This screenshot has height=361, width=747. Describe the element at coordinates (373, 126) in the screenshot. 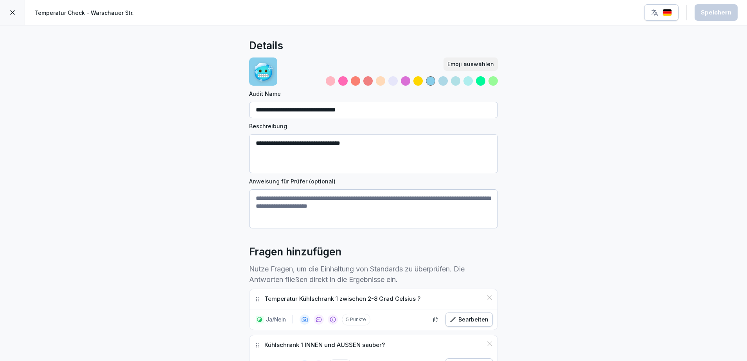

I see `label: Beschreibung` at that location.